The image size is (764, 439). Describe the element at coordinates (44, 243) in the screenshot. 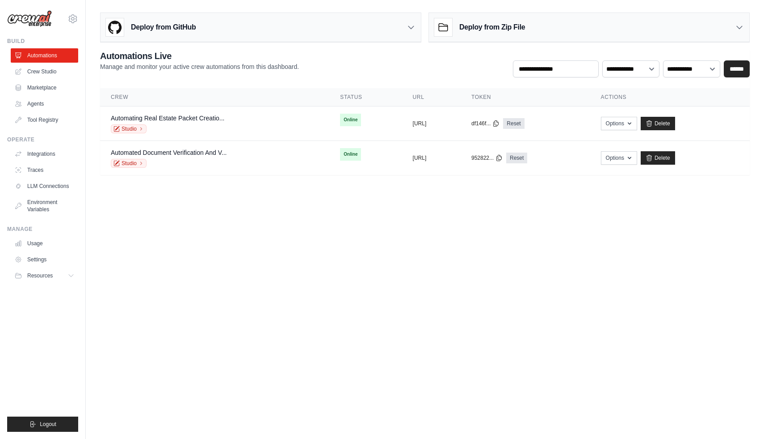

I see `a: Usage` at that location.